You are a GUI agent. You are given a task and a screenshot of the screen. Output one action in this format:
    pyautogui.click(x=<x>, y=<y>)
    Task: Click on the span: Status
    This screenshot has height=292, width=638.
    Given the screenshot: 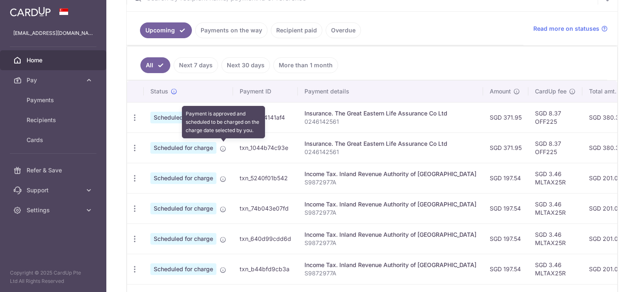 What is the action you would take?
    pyautogui.click(x=159, y=91)
    